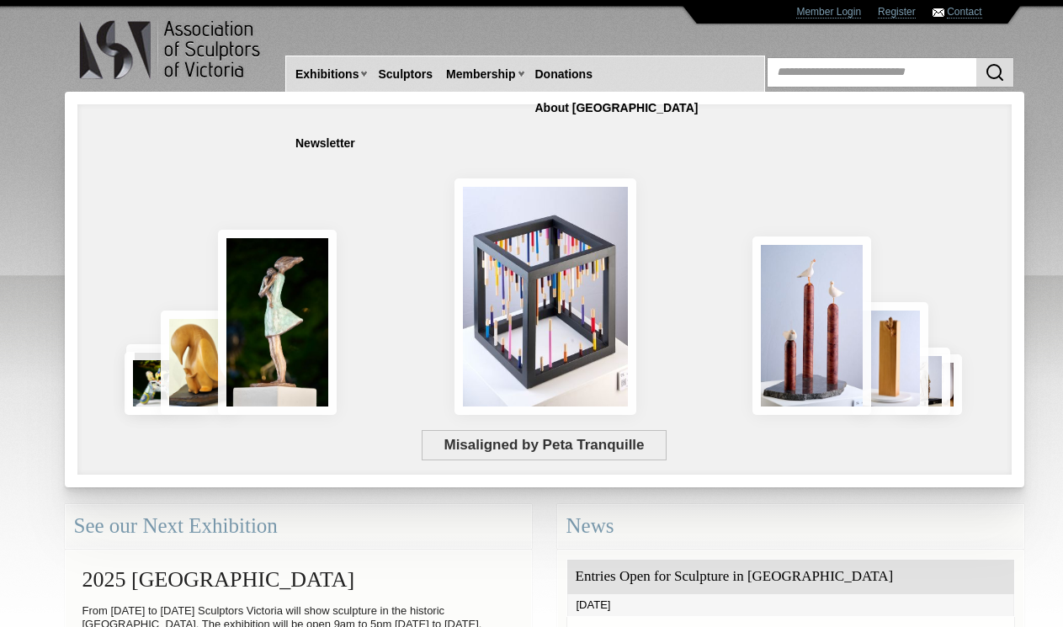 Image resolution: width=1063 pixels, height=627 pixels. What do you see at coordinates (964, 12) in the screenshot?
I see `a: Contact` at bounding box center [964, 12].